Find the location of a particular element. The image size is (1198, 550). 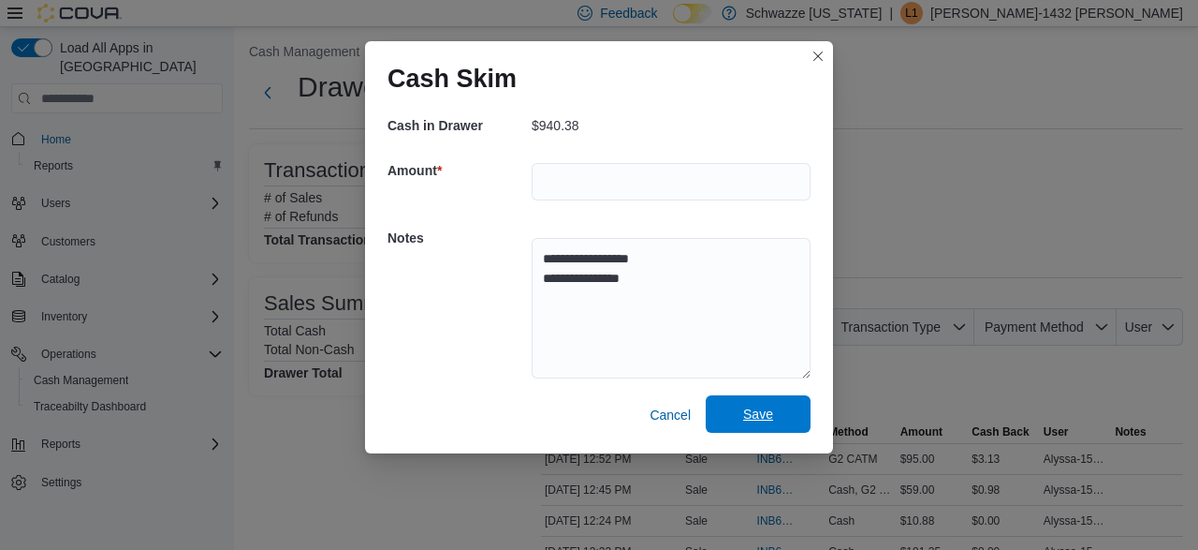

button: Cancel is located at coordinates (670, 415).